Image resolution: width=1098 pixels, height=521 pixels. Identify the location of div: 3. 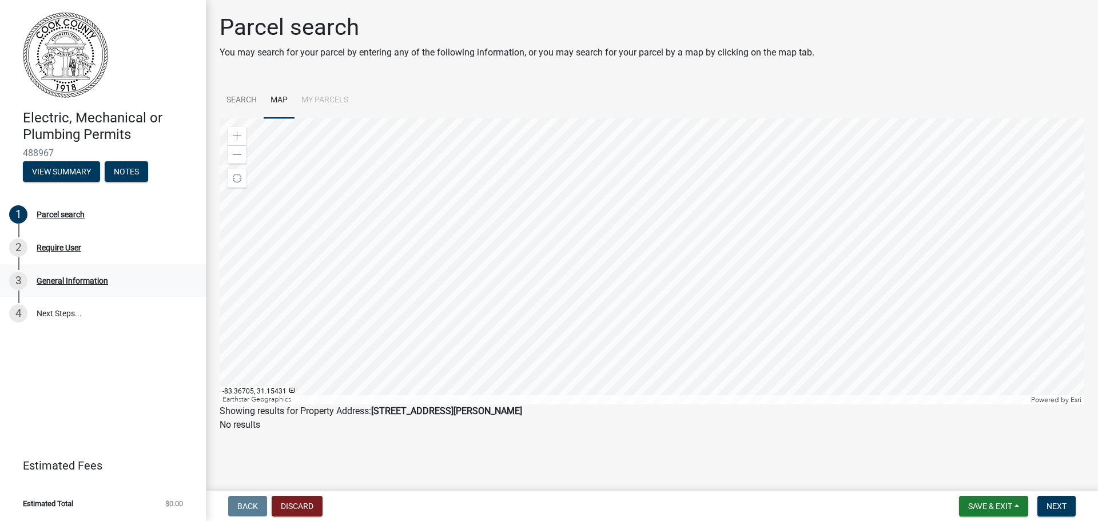
(18, 281).